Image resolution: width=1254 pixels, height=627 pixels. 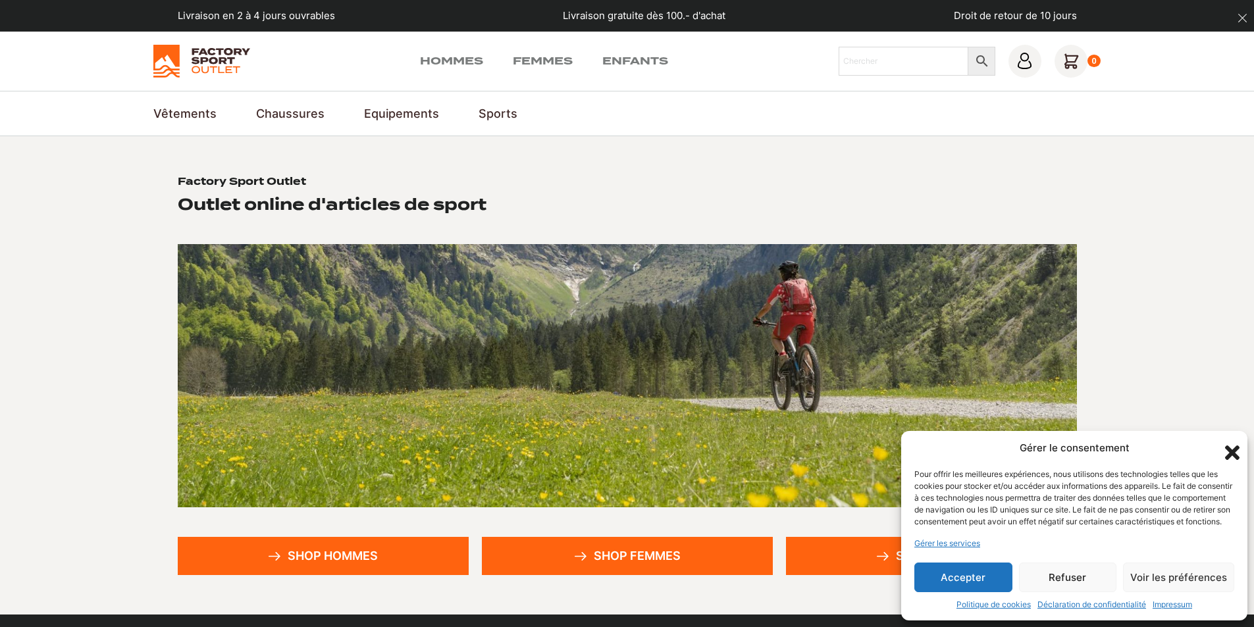 I want to click on p: Livraison gratuite dès 100.- d'achat, so click(x=644, y=16).